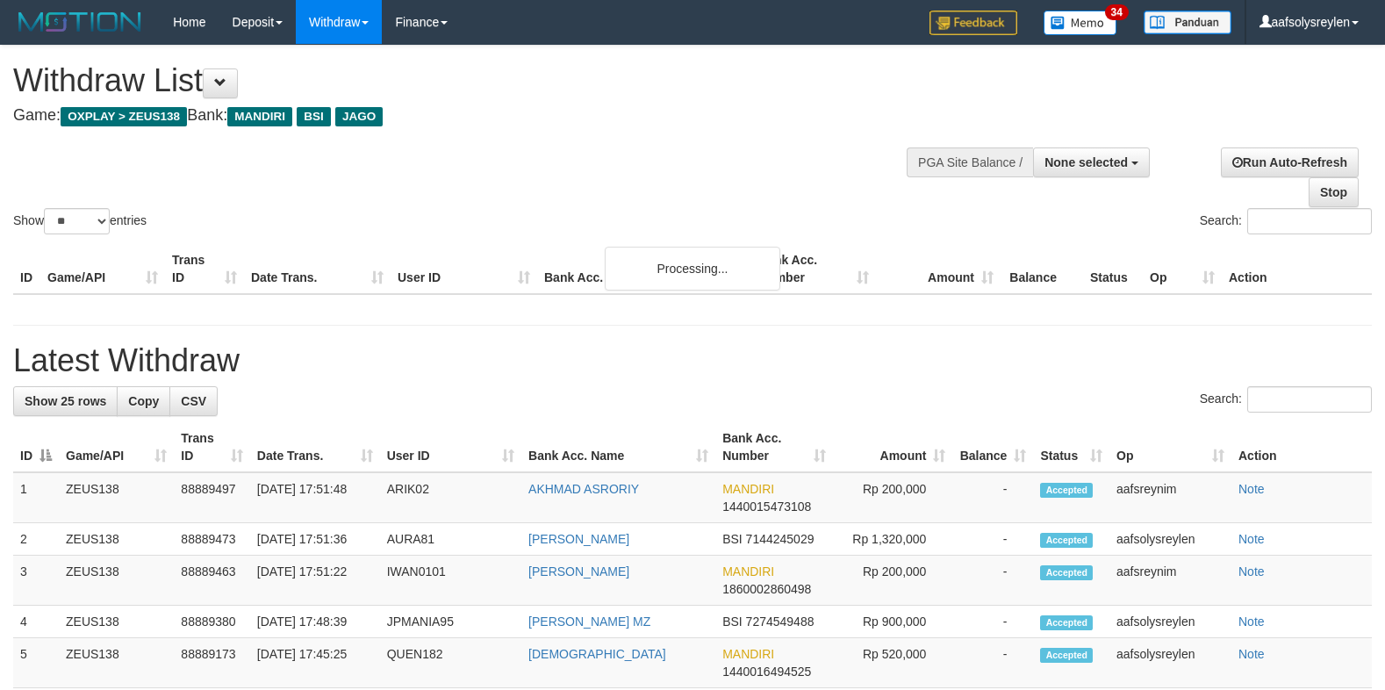 The image size is (1385, 690). Describe the element at coordinates (36, 621) in the screenshot. I see `td: 4` at that location.